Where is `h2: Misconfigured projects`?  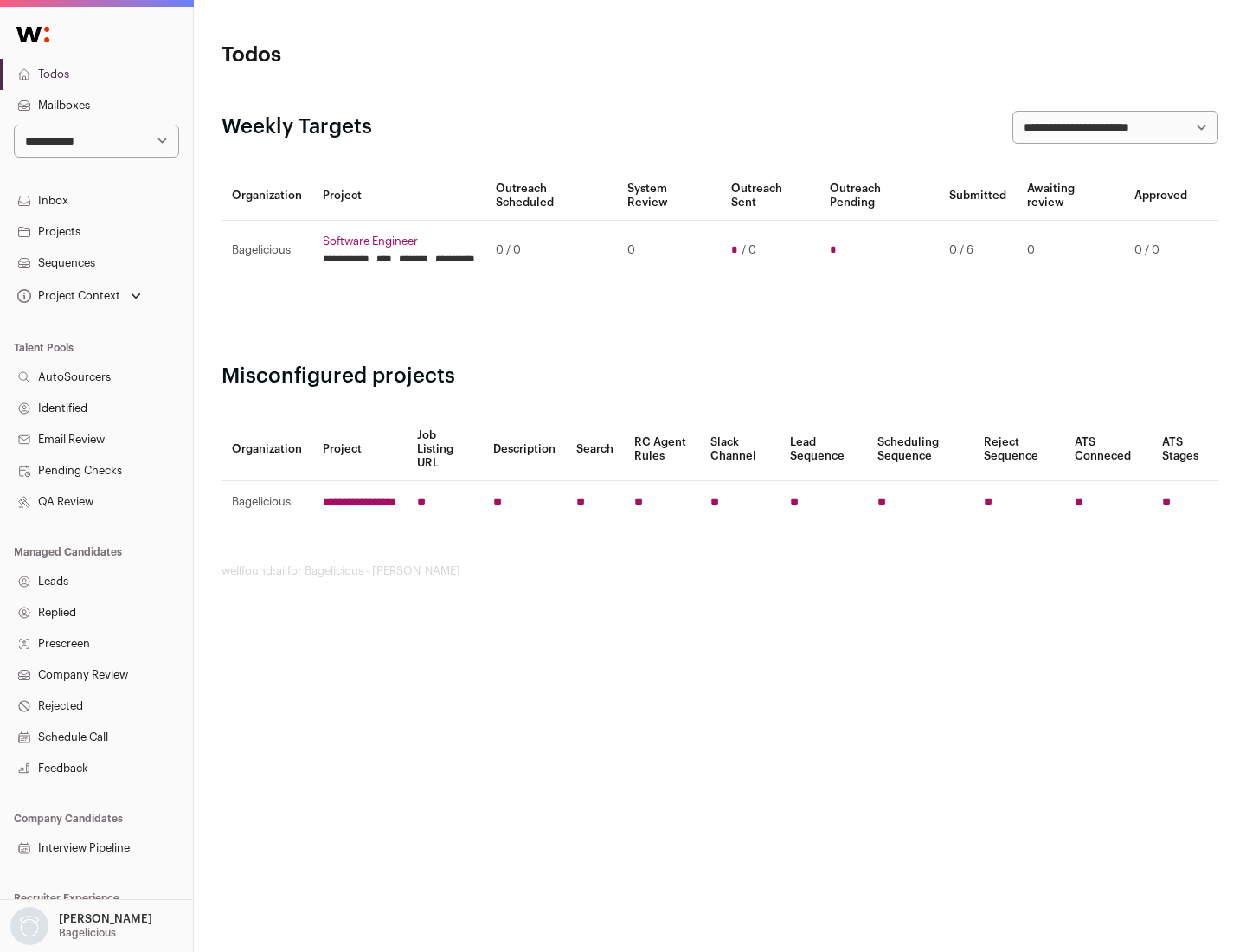 h2: Misconfigured projects is located at coordinates (720, 376).